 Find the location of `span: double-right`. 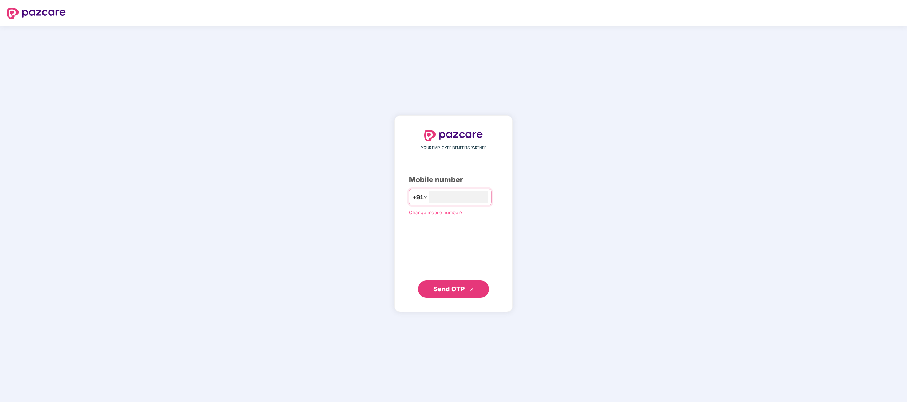

span: double-right is located at coordinates (471, 290).